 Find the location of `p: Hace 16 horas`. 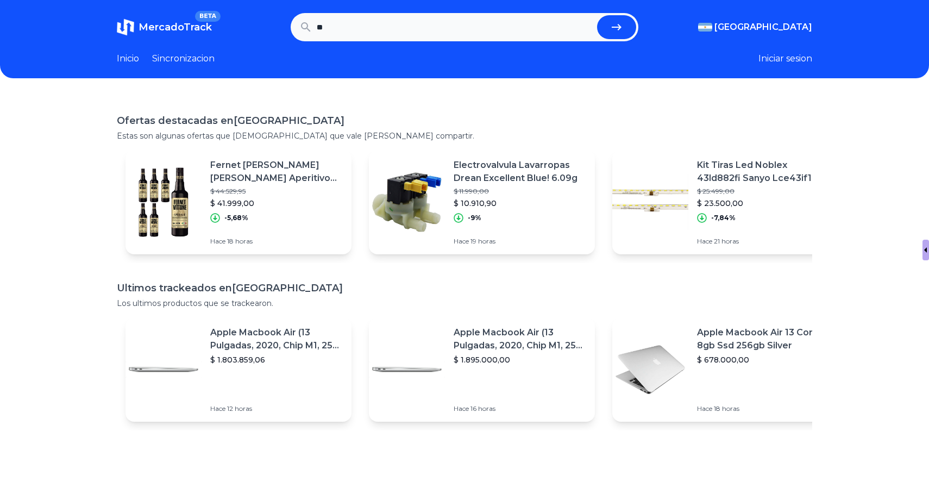

p: Hace 16 horas is located at coordinates (520, 408).